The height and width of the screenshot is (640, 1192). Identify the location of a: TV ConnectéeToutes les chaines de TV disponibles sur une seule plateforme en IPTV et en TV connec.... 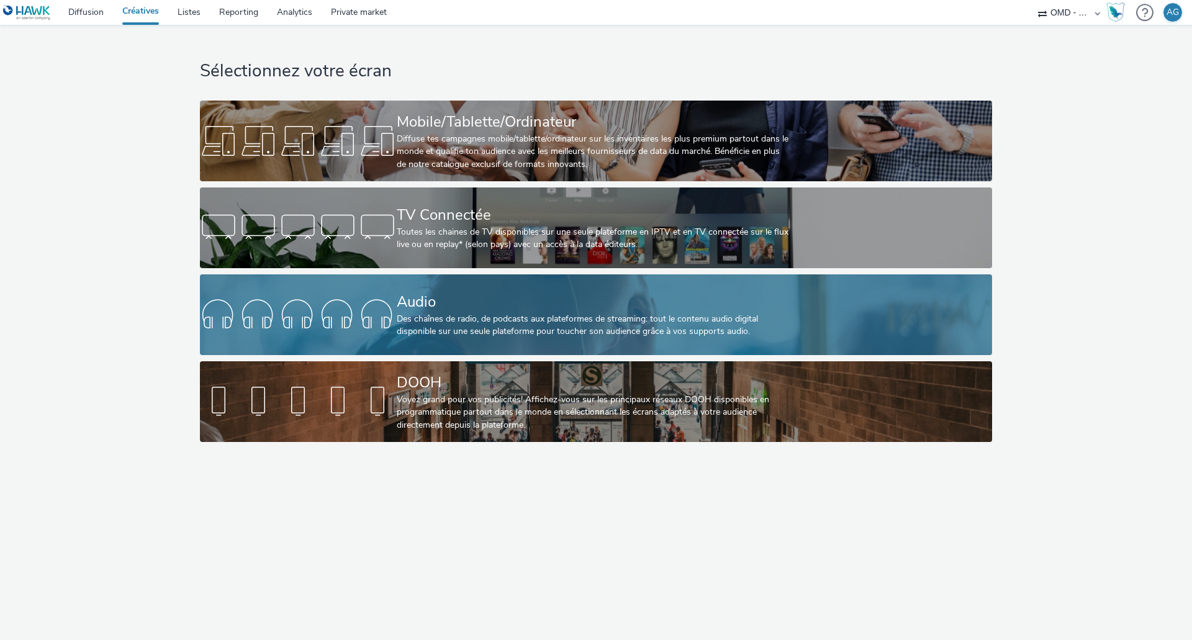
(595, 228).